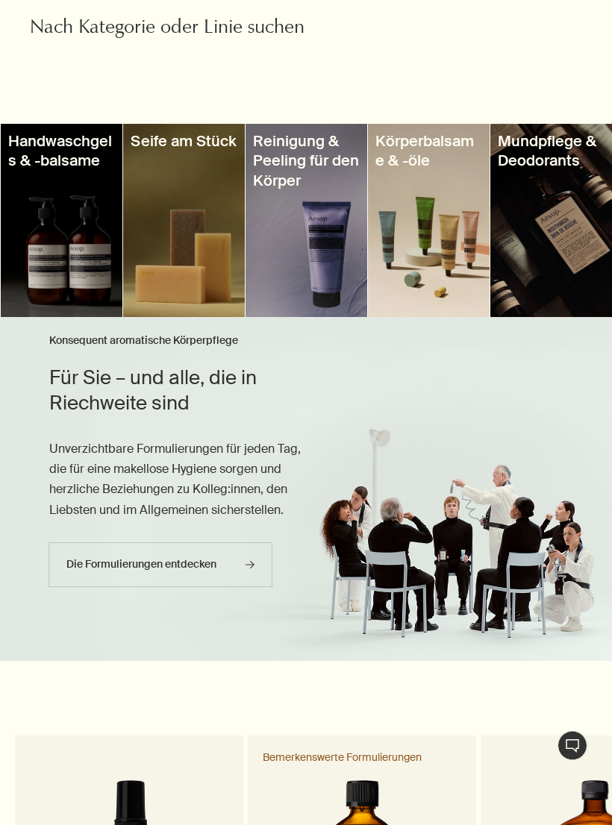 The width and height of the screenshot is (612, 825). I want to click on h3: Körperbalsame & -öle, so click(428, 152).